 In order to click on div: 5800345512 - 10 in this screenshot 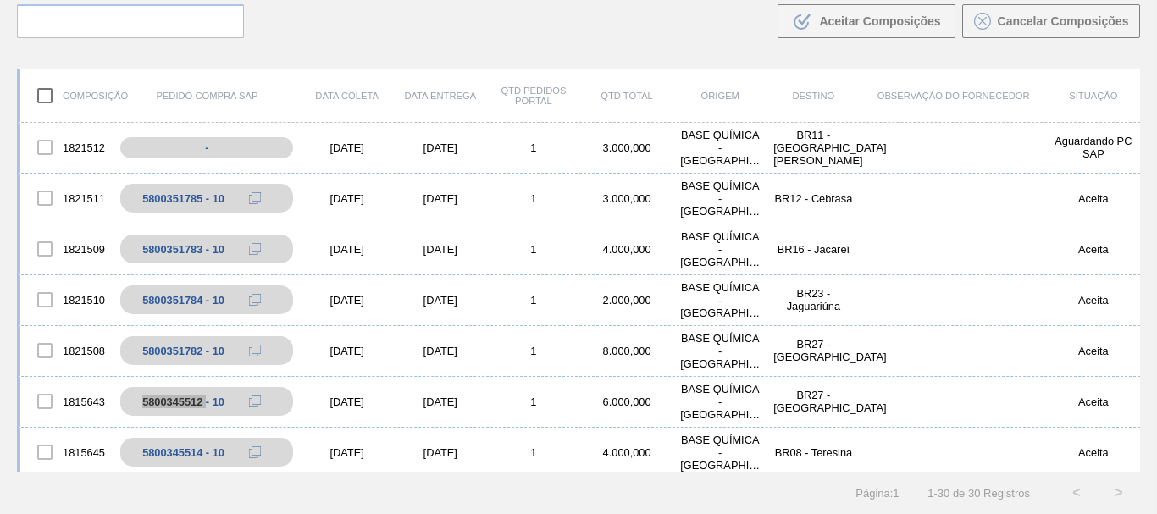, I will do `click(183, 401)`.